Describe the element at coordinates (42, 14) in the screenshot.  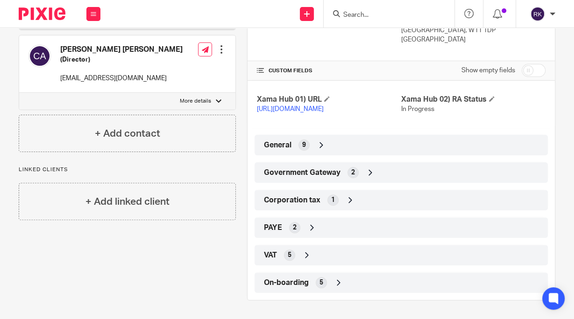
I see `img: Pixie` at that location.